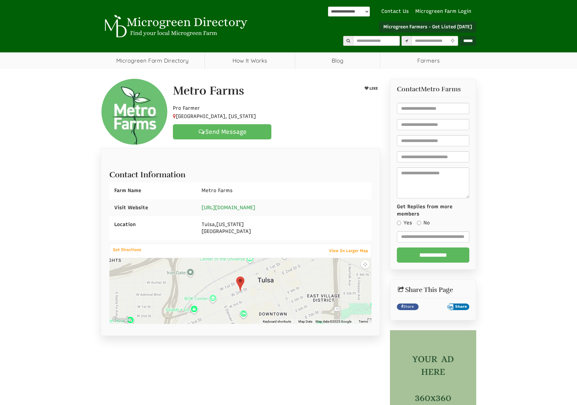 The image size is (577, 405). What do you see at coordinates (153, 224) in the screenshot?
I see `div: Location` at bounding box center [153, 224].